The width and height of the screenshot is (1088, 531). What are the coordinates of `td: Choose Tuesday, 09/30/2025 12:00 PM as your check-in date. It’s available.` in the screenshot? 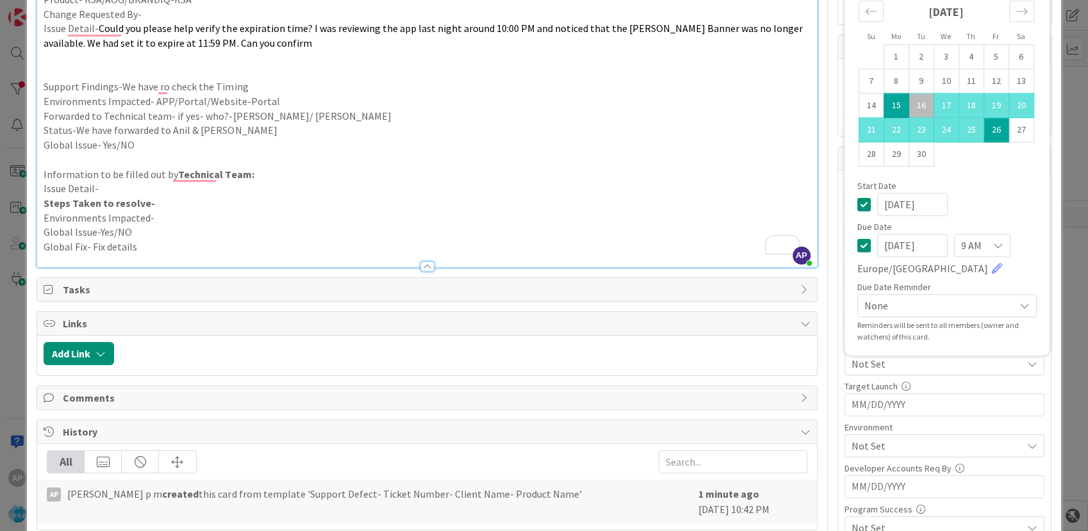 It's located at (921, 154).